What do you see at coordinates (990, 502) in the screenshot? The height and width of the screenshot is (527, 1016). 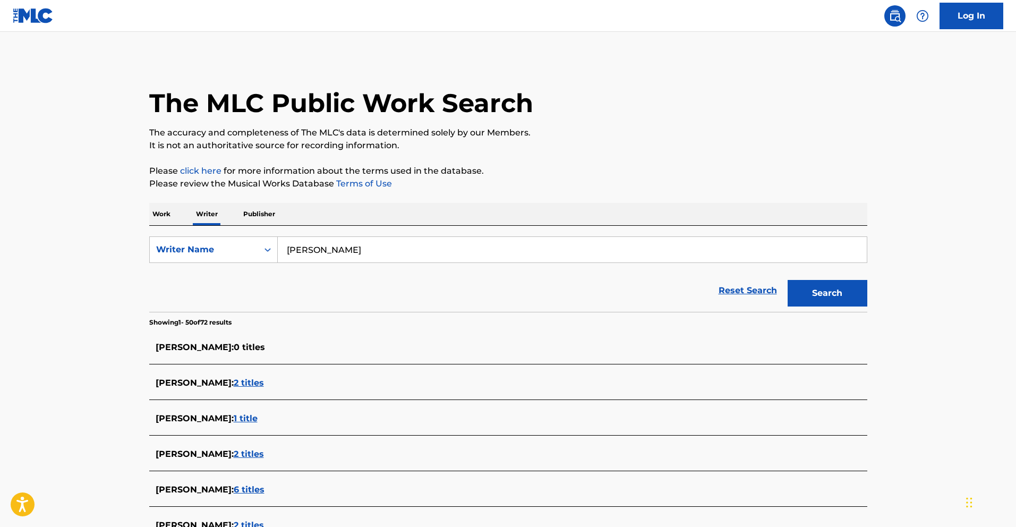 I see `div: Chat Widget` at bounding box center [990, 502].